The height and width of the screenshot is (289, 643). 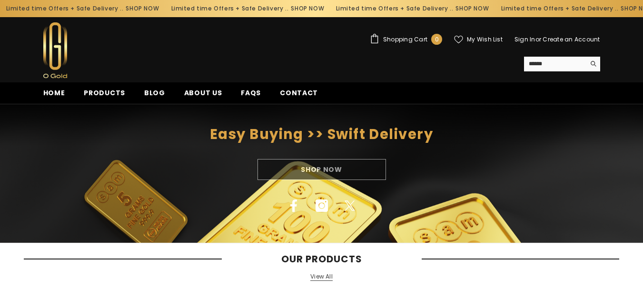 What do you see at coordinates (322, 259) in the screenshot?
I see `span: Our Products` at bounding box center [322, 259].